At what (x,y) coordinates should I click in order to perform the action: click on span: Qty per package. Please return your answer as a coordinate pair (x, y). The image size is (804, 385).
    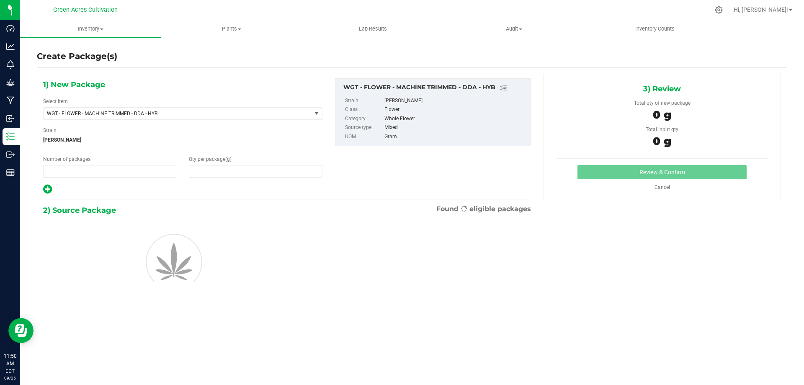
    Looking at the image, I should click on (210, 159).